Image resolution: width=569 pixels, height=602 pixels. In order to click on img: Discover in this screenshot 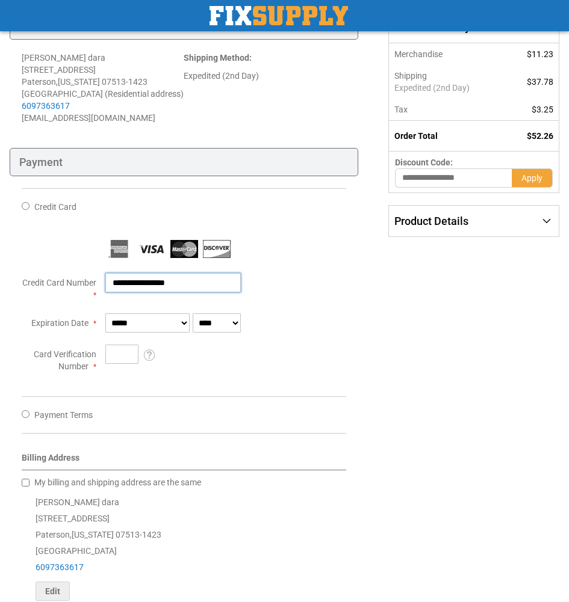, I will do `click(217, 249)`.